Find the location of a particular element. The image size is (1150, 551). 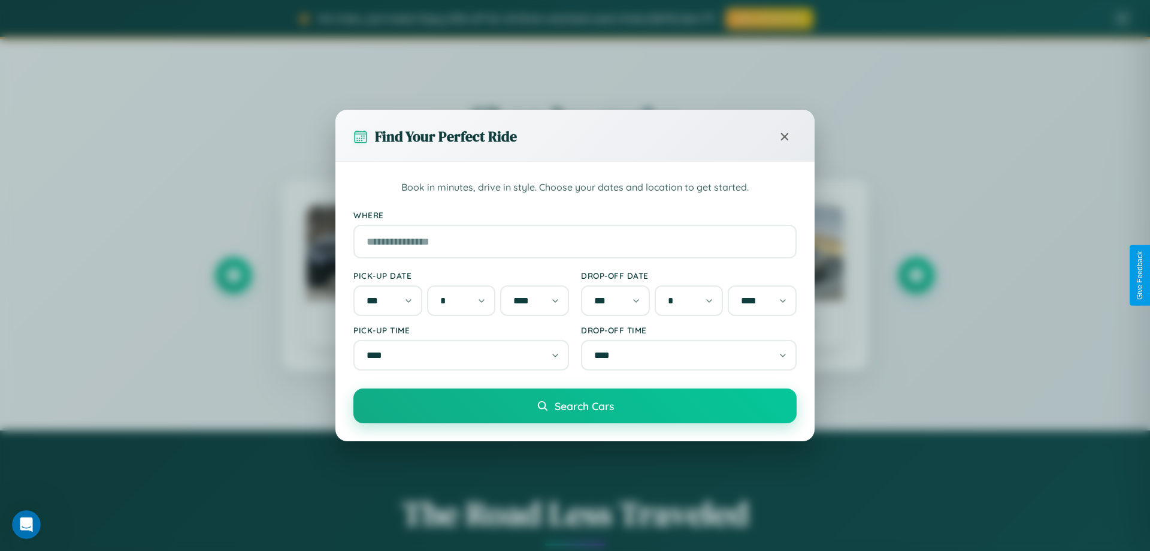

label: Pick-up Time is located at coordinates (461, 330).